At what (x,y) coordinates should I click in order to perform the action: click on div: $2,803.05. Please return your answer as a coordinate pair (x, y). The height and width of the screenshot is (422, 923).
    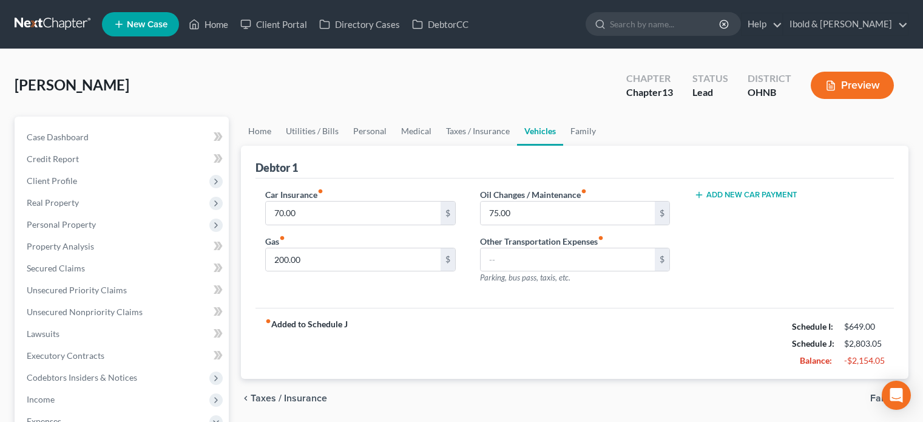
    Looking at the image, I should click on (864, 343).